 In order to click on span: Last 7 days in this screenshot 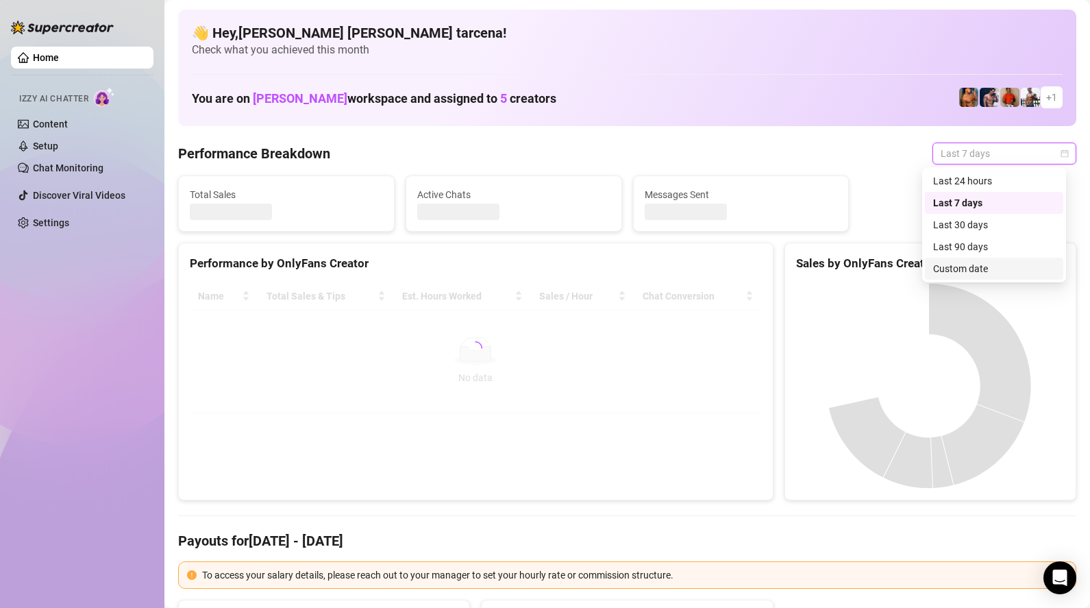, I will do `click(1004, 153)`.